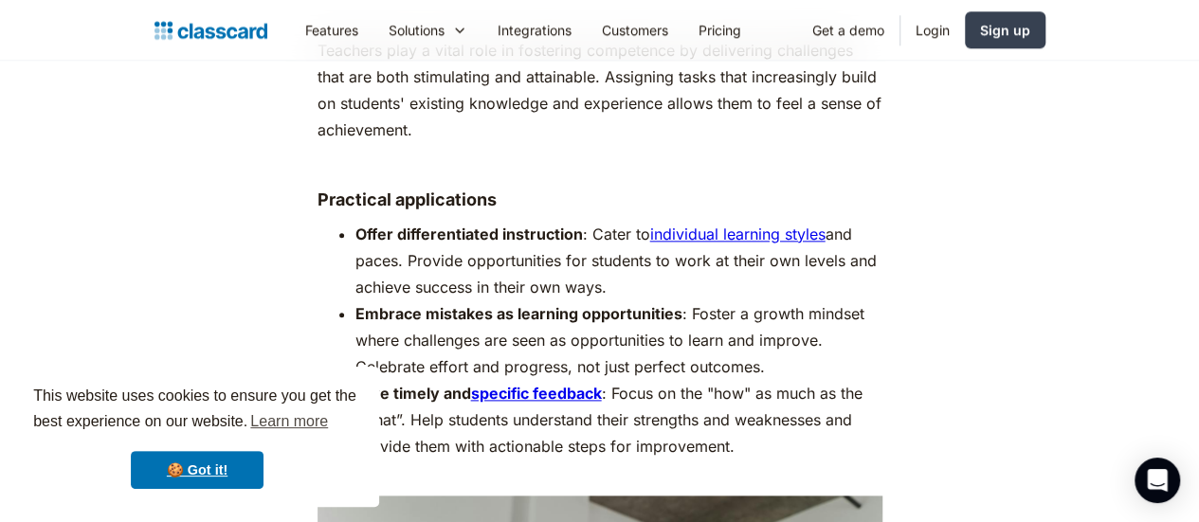 The height and width of the screenshot is (522, 1199). Describe the element at coordinates (537, 393) in the screenshot. I see `strong: specific feedback` at that location.